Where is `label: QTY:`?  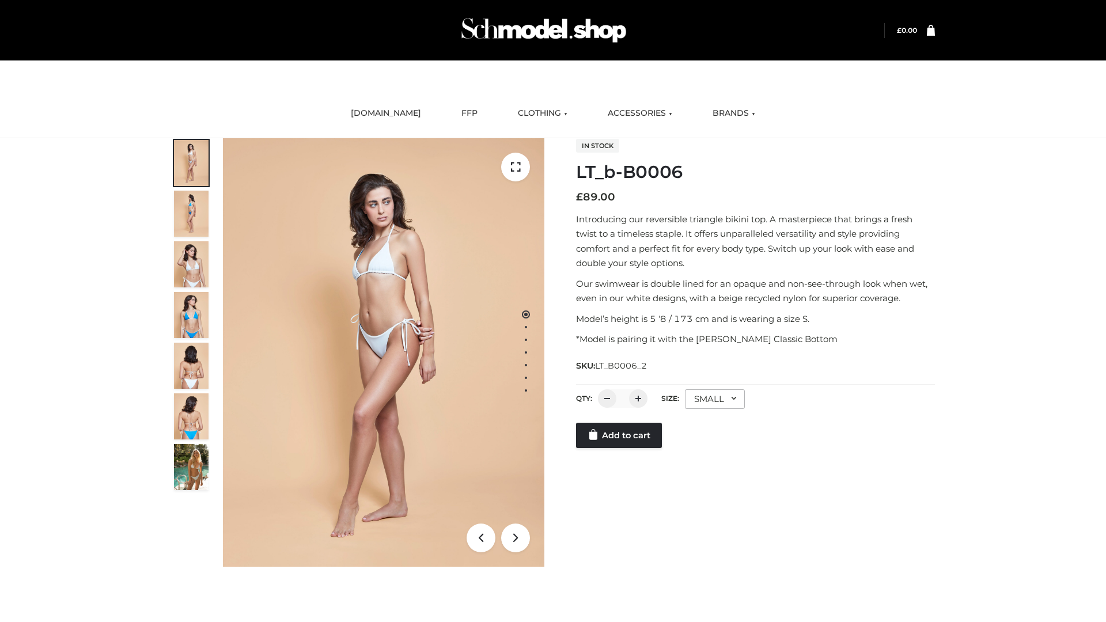
label: QTY: is located at coordinates (584, 398).